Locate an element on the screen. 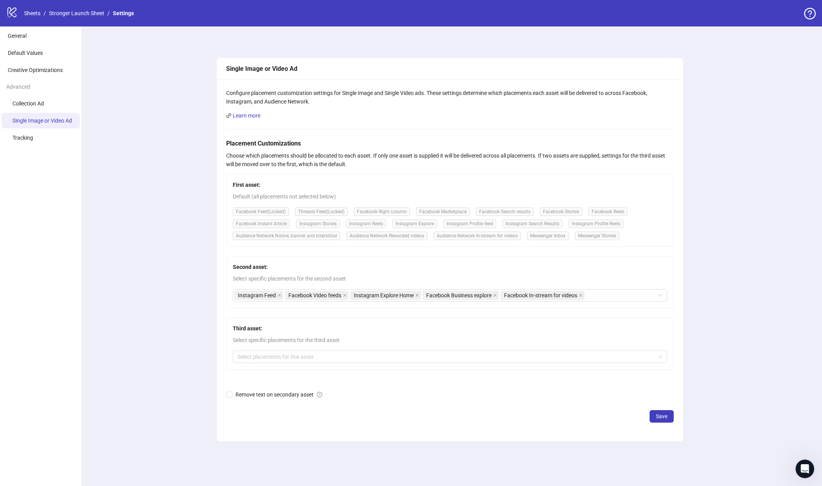 The height and width of the screenshot is (486, 822). span: Audience Network Rewarded videos is located at coordinates (387, 236).